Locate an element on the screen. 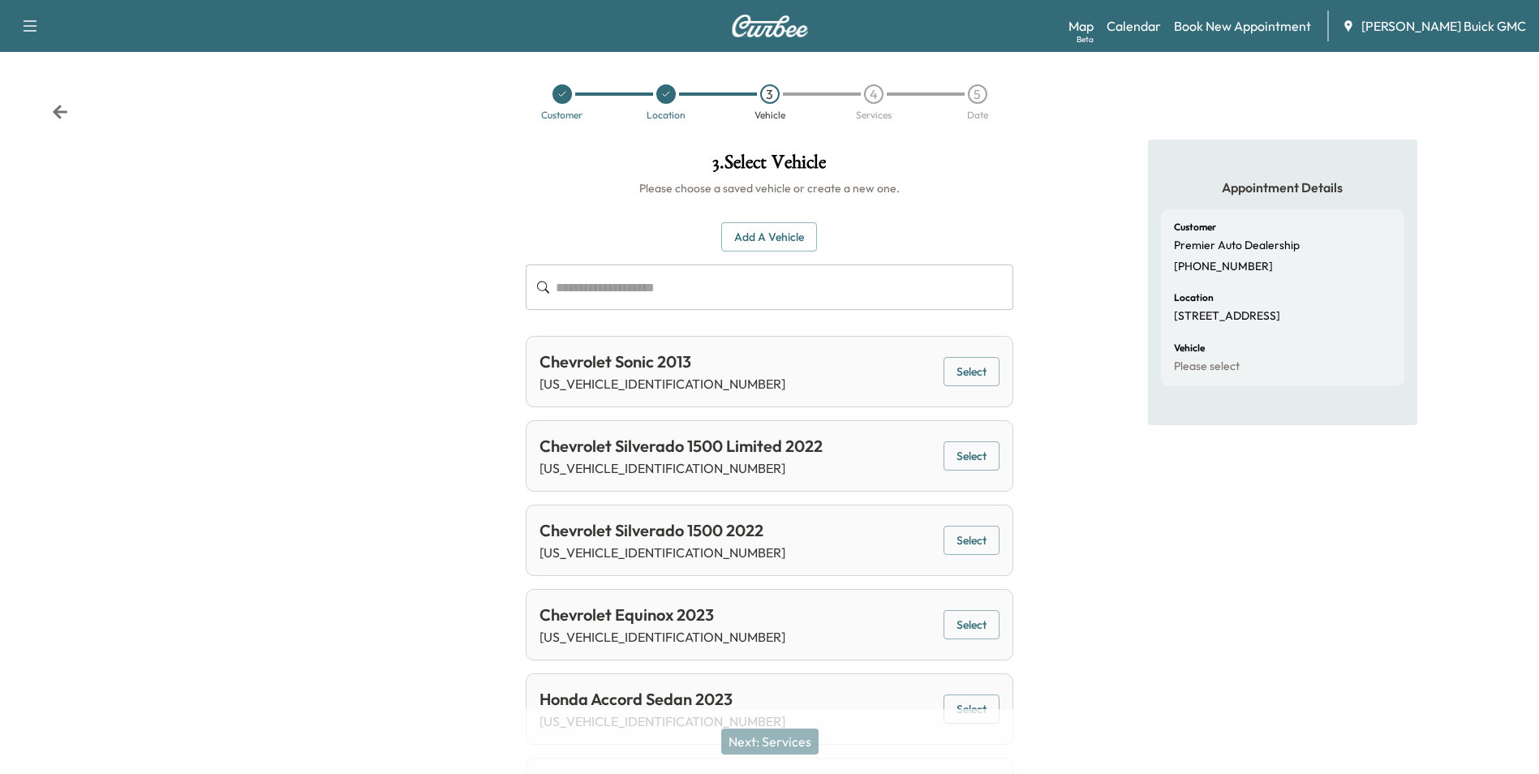  div: 3 is located at coordinates (770, 94).